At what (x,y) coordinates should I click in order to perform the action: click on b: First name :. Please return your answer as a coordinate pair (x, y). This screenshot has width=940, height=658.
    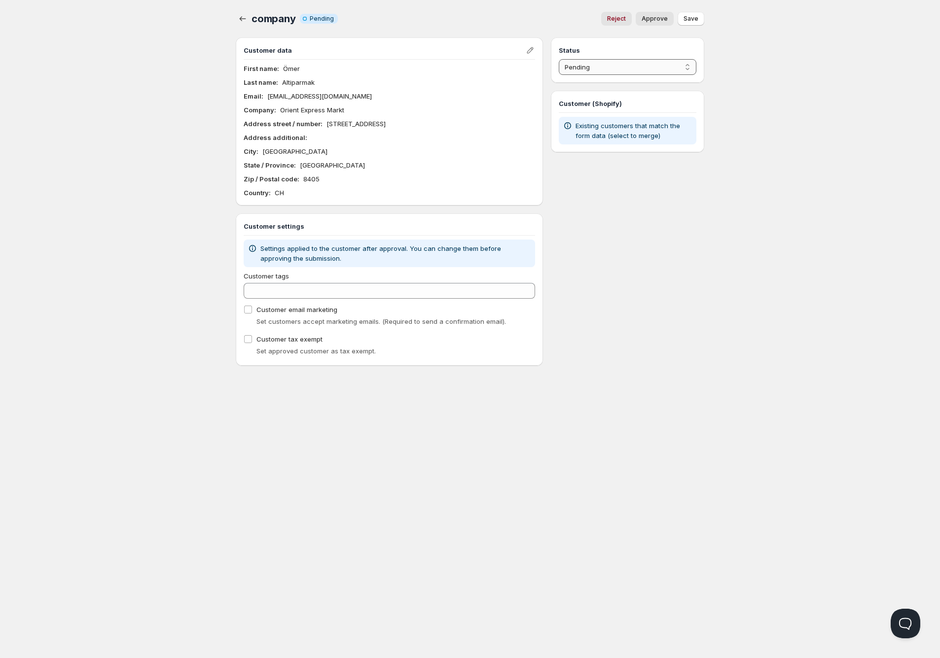
    Looking at the image, I should click on (261, 69).